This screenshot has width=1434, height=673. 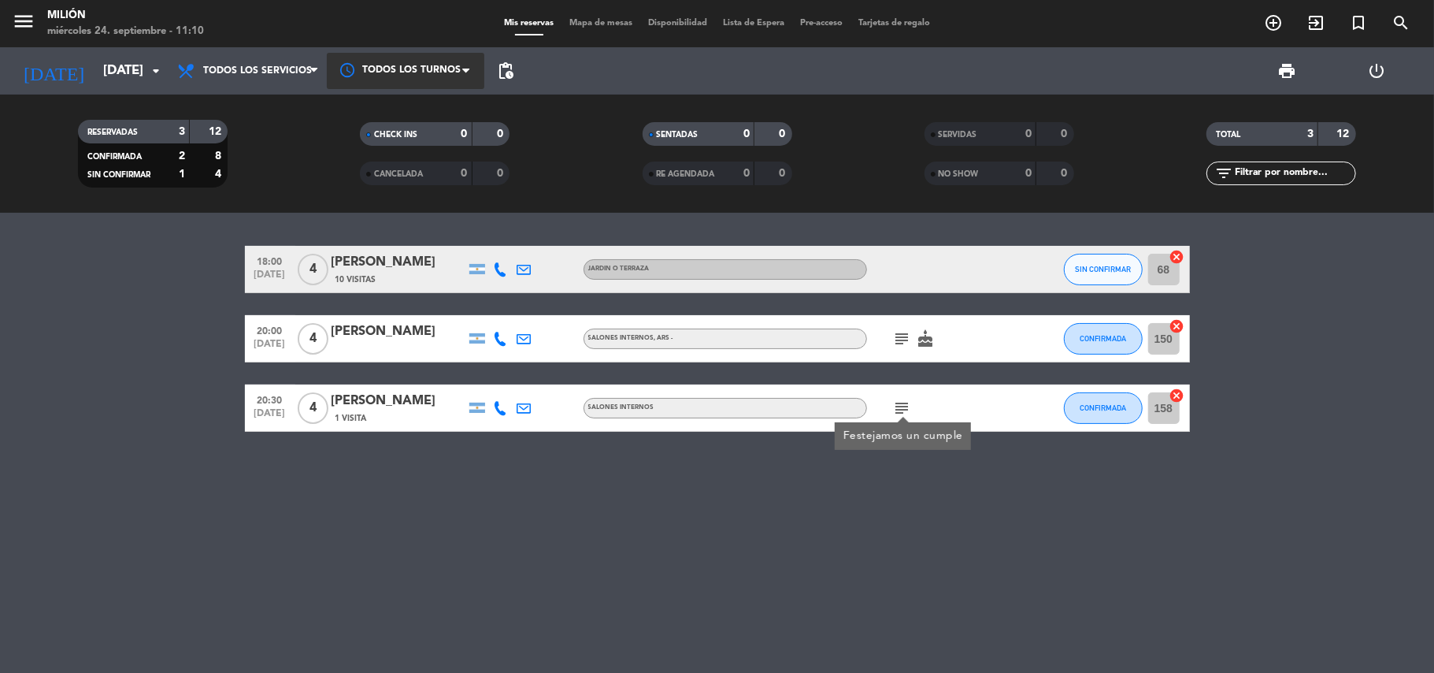 I want to click on span: TOTAL, so click(x=1228, y=135).